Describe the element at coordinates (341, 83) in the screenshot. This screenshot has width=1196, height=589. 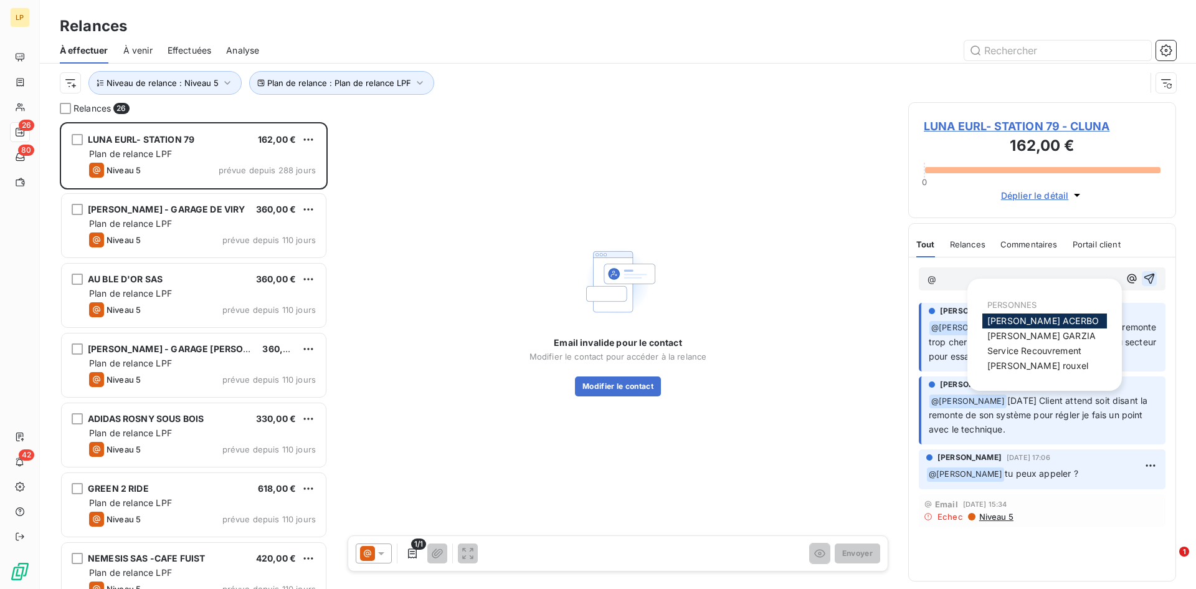
I see `button: Plan de relance : Plan de relance LPF` at that location.